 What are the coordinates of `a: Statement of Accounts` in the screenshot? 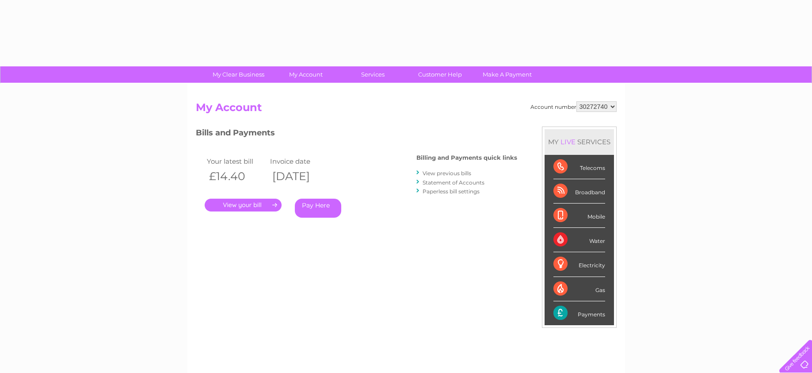 It's located at (453, 182).